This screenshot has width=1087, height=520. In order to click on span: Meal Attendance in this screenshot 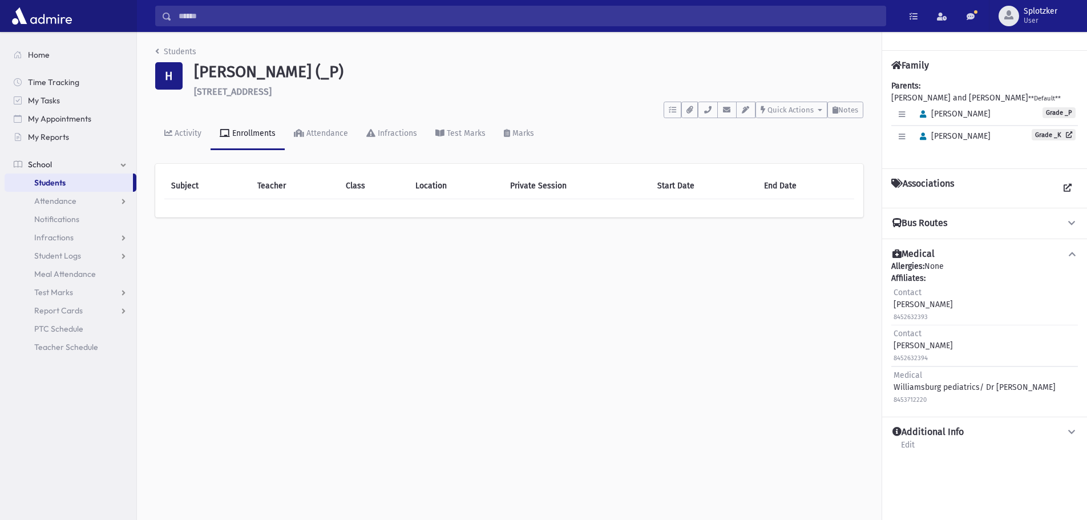, I will do `click(65, 274)`.